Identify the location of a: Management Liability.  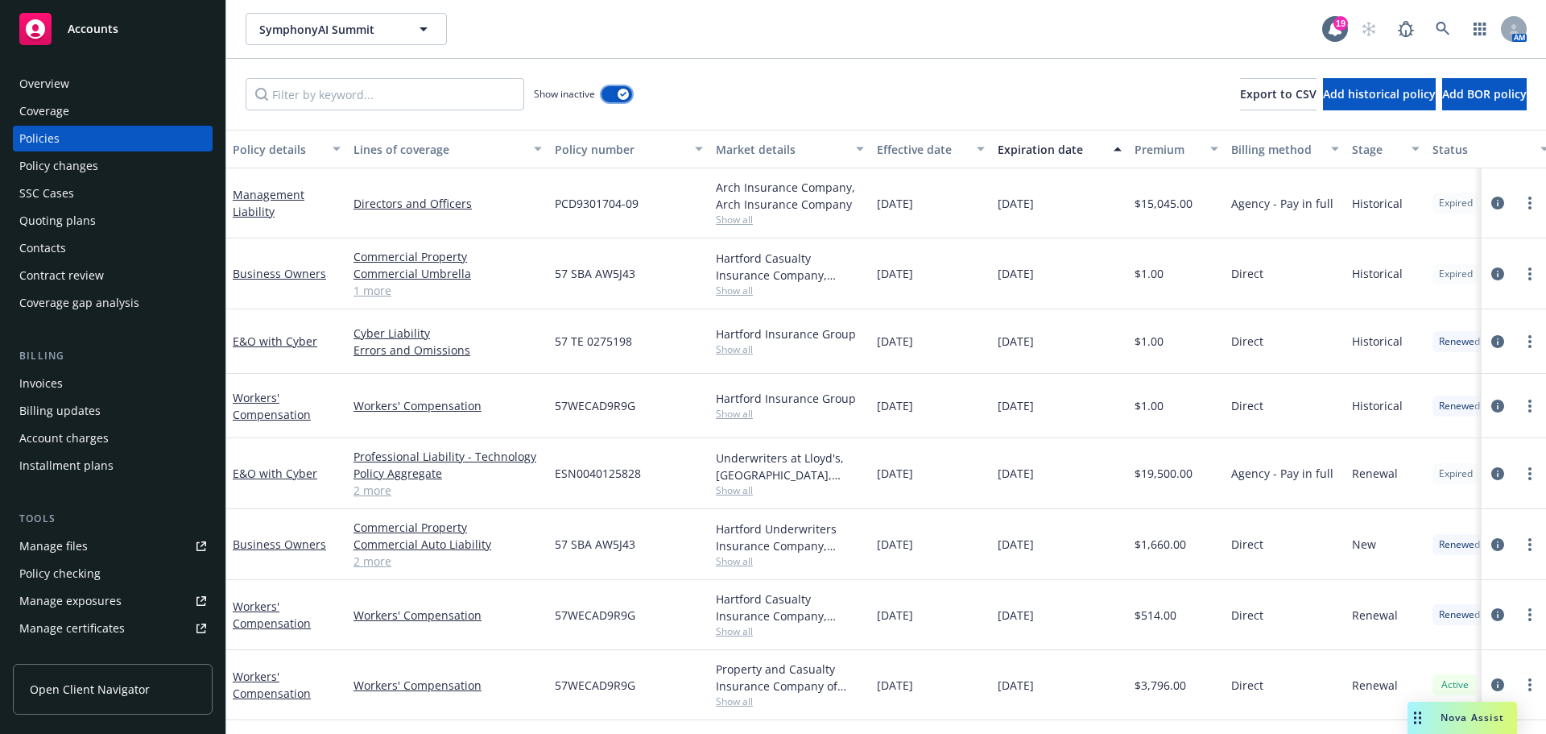
(268, 203).